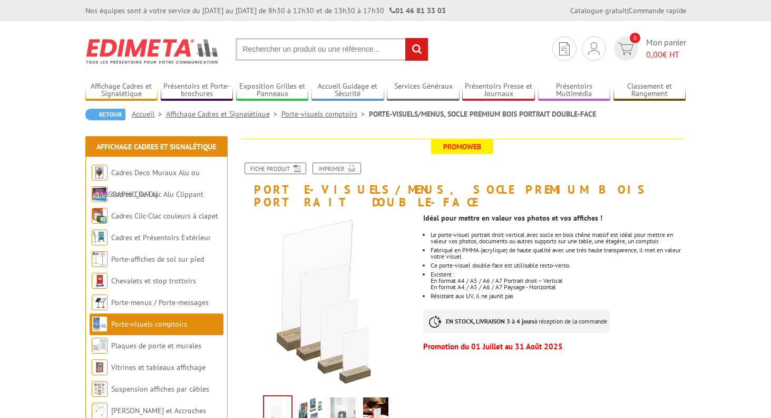 Image resolution: width=771 pixels, height=418 pixels. I want to click on li: Ce porte-visuel double-face est utilisable recto-verso., so click(558, 265).